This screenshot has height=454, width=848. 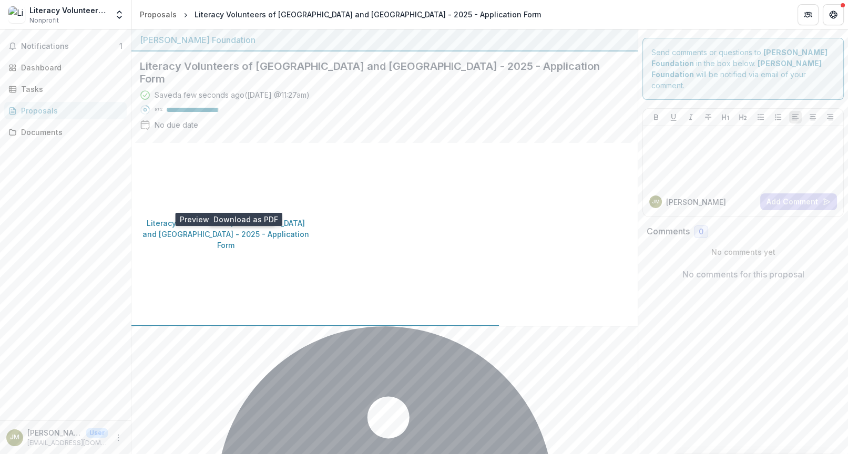 What do you see at coordinates (808, 15) in the screenshot?
I see `button: Partners` at bounding box center [808, 15].